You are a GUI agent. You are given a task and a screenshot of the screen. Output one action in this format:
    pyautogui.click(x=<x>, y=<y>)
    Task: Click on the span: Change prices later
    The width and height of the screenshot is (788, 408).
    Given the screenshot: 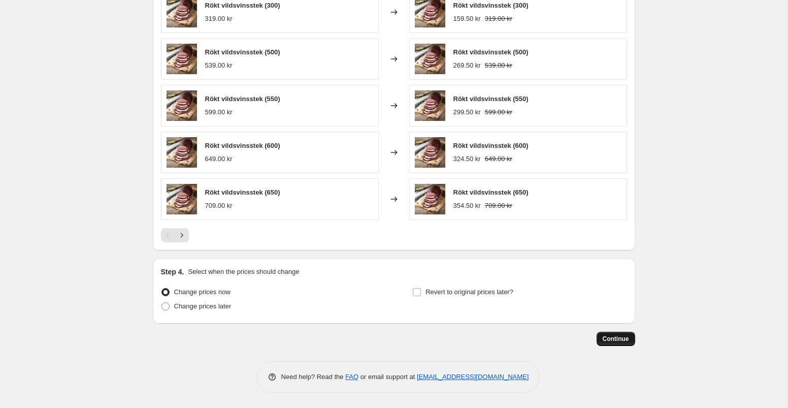 What is the action you would take?
    pyautogui.click(x=203, y=306)
    